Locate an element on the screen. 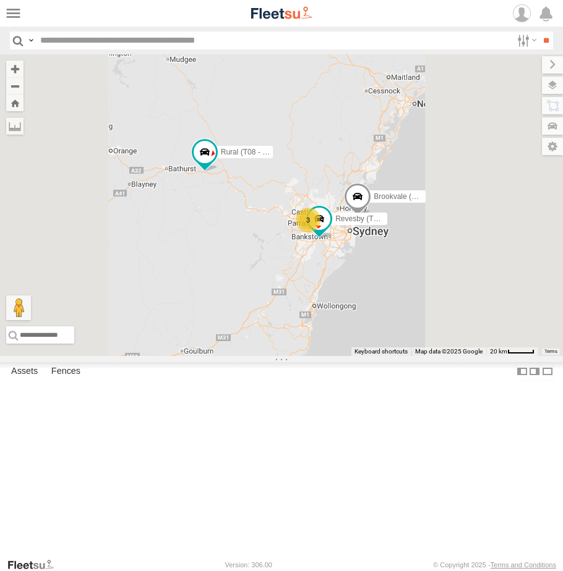 This screenshot has width=563, height=571. span: 20 km is located at coordinates (498, 351).